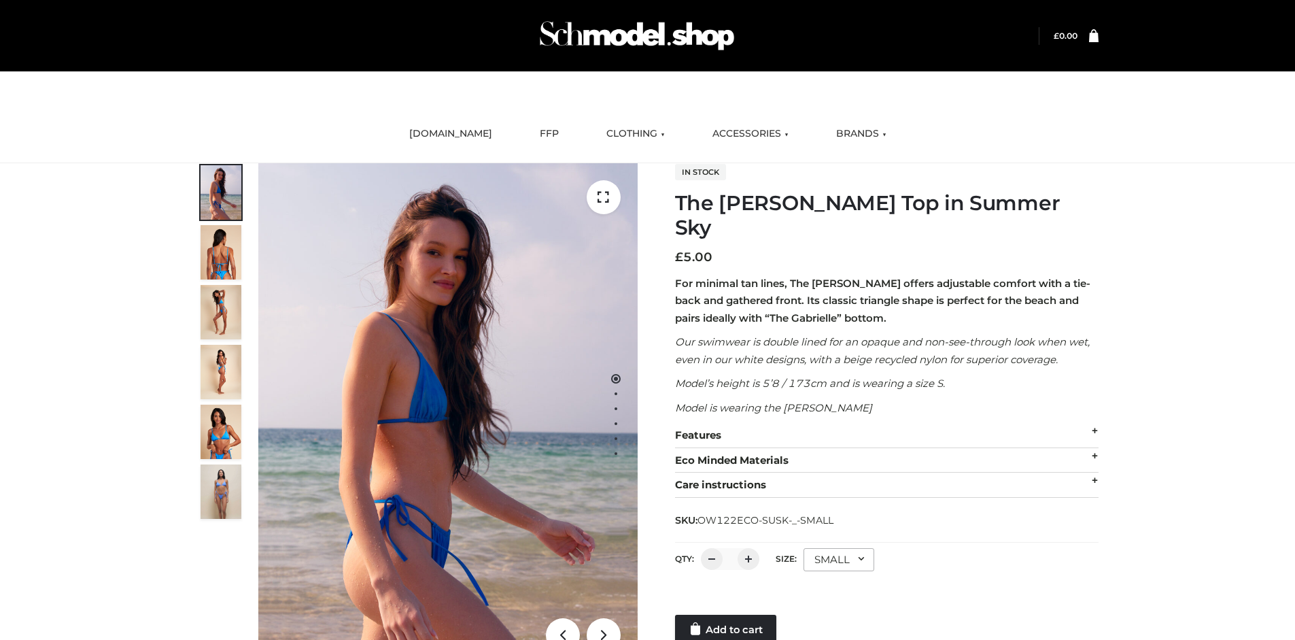 This screenshot has height=640, width=1295. What do you see at coordinates (886, 435) in the screenshot?
I see `div: Features` at bounding box center [886, 435].